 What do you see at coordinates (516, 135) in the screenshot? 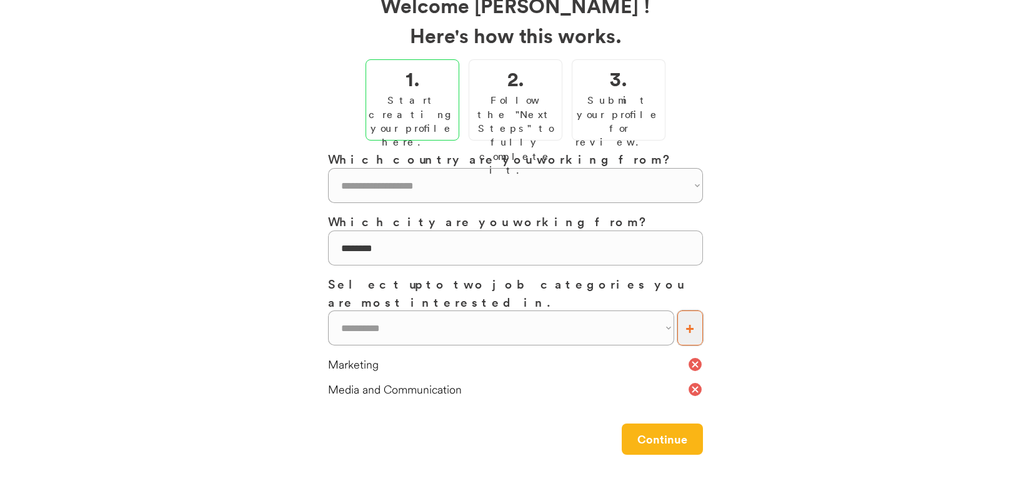
I see `div: Follow the "Next Steps" to fully complete it.` at bounding box center [516, 135].